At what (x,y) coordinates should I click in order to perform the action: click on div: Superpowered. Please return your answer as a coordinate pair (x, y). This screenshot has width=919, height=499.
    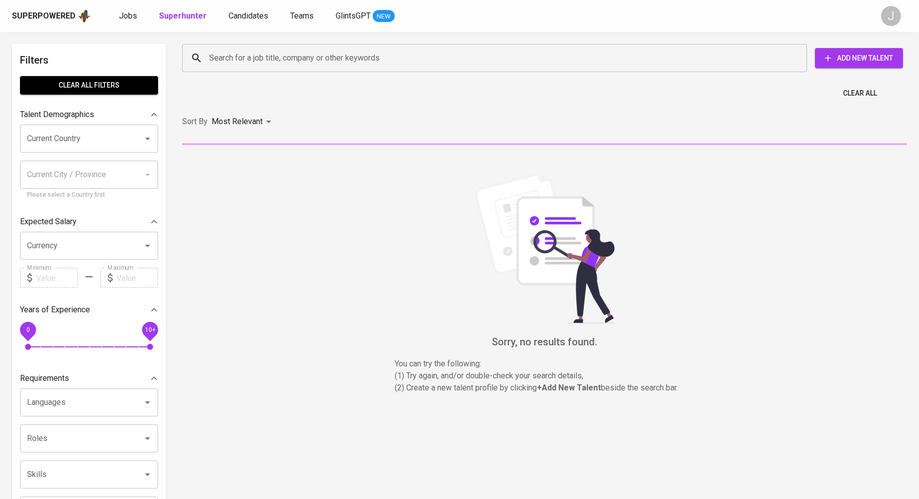
    Looking at the image, I should click on (44, 16).